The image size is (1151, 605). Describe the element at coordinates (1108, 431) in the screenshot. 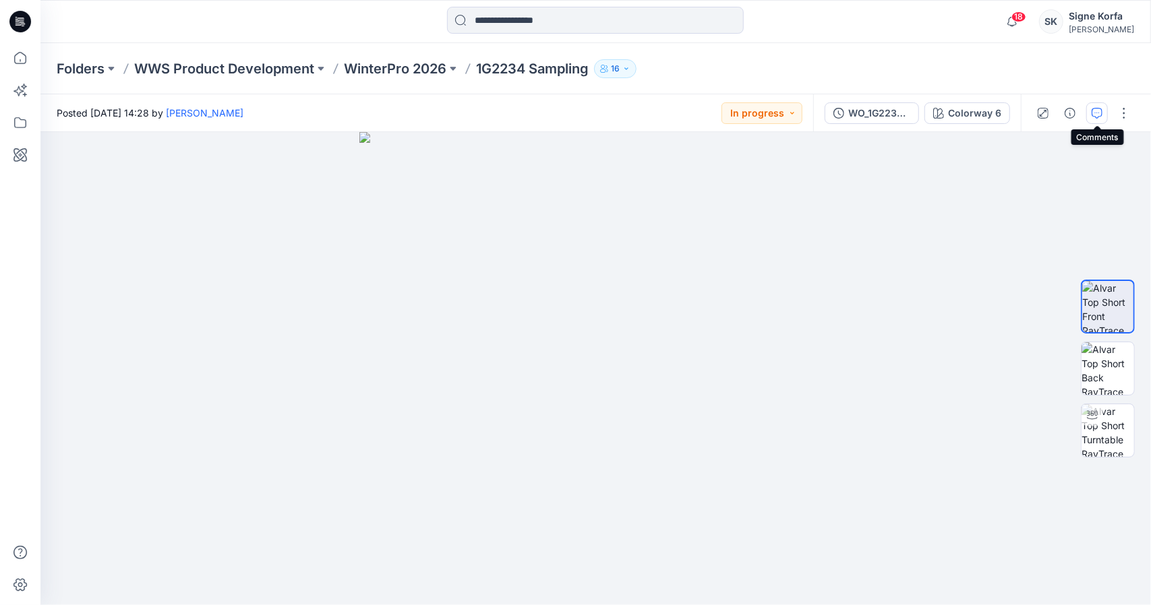

I see `img: Alvar Top Short Turntable RayTrace` at that location.